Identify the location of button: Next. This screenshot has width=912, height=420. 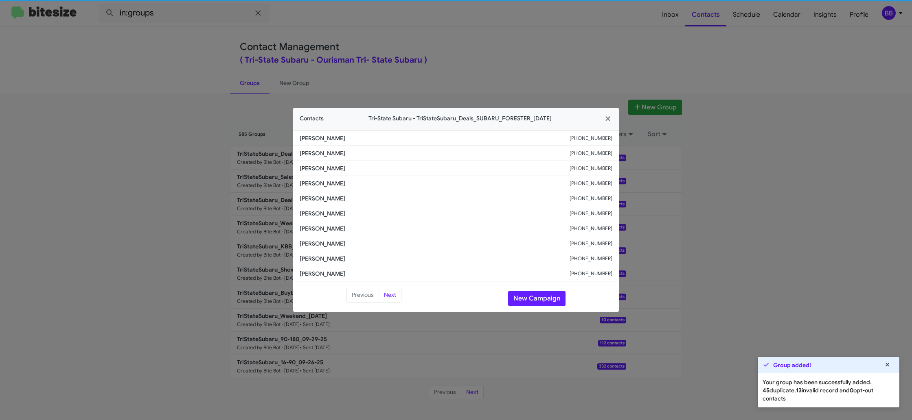
(390, 295).